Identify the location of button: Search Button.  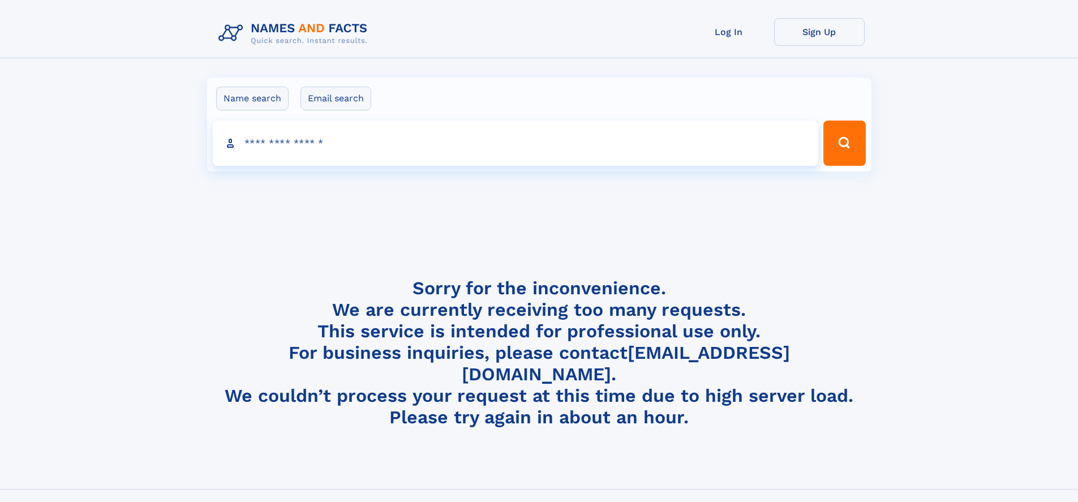
(844, 143).